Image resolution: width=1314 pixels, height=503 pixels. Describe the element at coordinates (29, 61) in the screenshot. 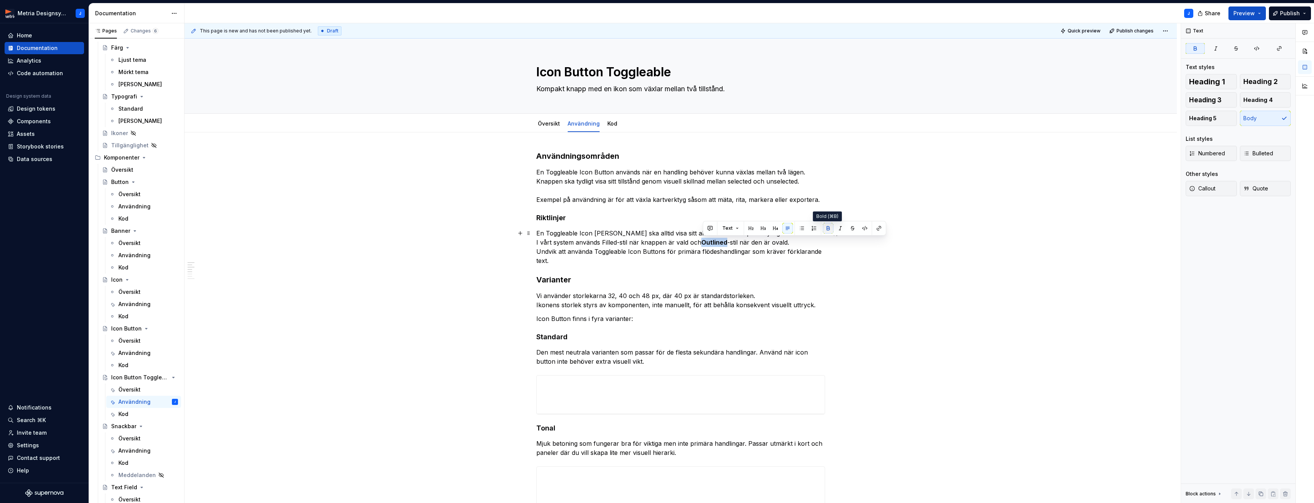

I see `div: Analytics` at that location.